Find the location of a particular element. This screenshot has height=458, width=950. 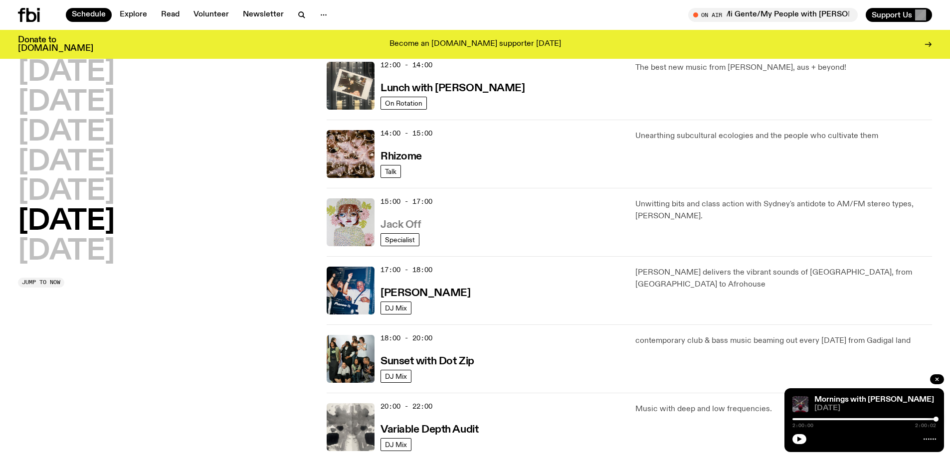

span: Jump to now is located at coordinates (41, 282).